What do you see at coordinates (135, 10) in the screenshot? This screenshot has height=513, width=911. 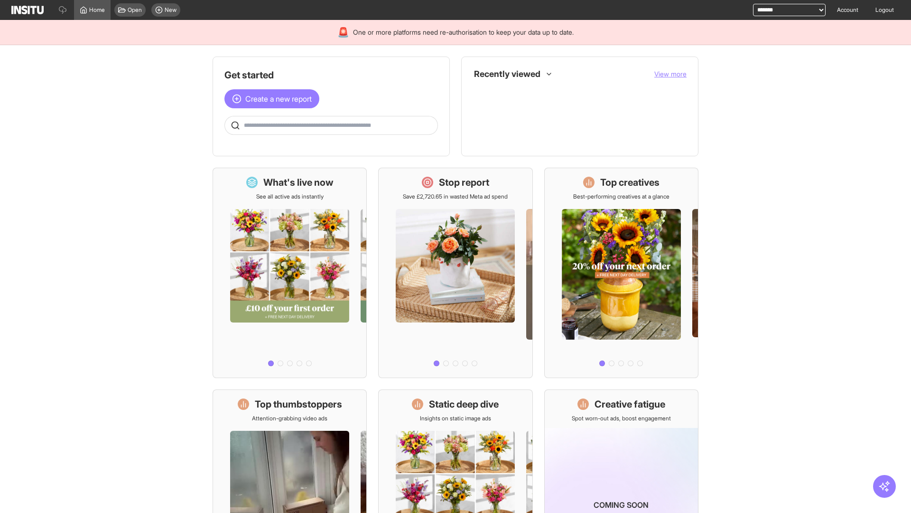 I see `span: Open` at bounding box center [135, 10].